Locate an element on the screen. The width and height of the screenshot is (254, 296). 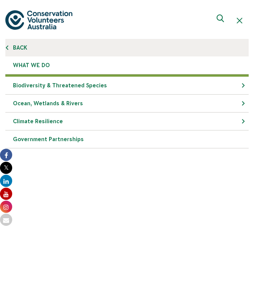
li: Ocean, Wetlands & Rivers is located at coordinates (127, 103).